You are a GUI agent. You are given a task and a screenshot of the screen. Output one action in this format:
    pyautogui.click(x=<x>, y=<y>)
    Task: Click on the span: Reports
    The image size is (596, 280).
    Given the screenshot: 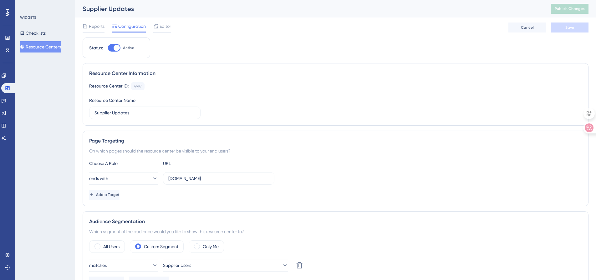 What is the action you would take?
    pyautogui.click(x=97, y=26)
    